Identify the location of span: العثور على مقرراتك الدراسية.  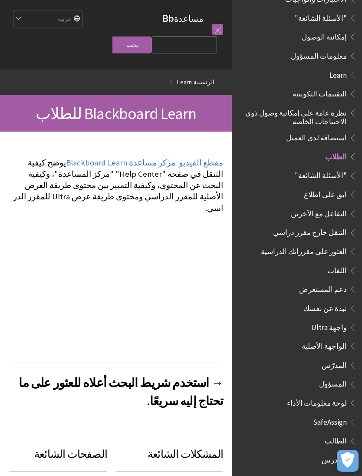
(304, 250).